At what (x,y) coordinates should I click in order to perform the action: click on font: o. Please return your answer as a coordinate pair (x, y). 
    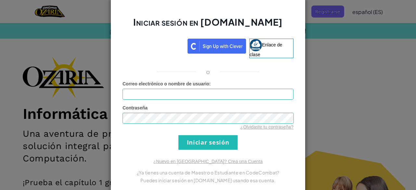
    Looking at the image, I should click on (208, 72).